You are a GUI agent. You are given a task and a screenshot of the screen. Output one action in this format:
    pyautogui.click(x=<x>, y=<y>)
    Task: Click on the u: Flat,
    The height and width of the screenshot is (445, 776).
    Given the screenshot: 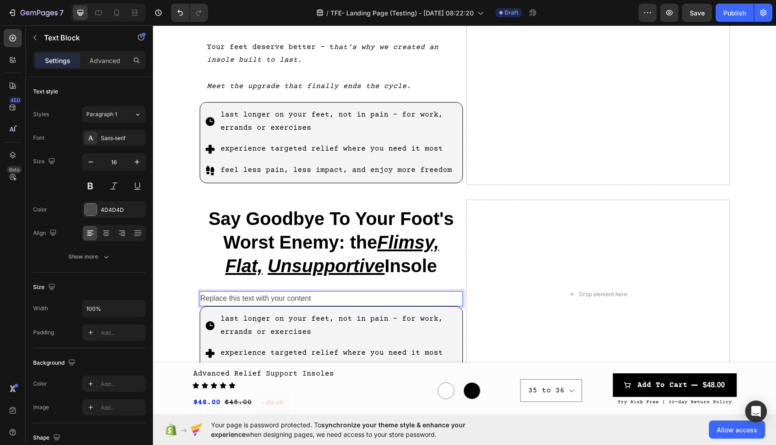 What is the action you would take?
    pyautogui.click(x=91, y=240)
    